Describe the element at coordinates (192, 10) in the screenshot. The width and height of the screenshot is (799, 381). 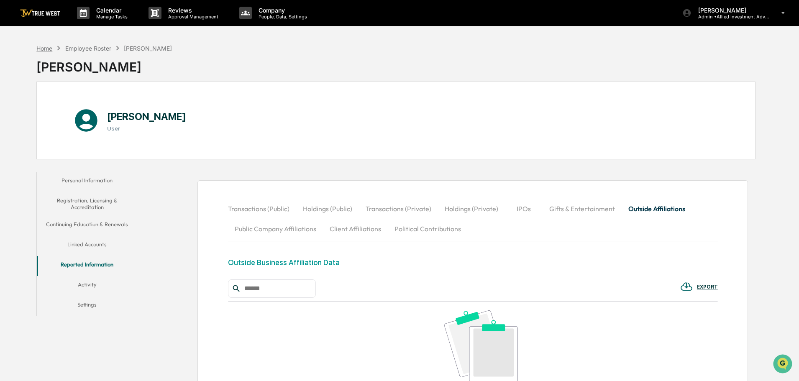
I see `p: Reviews` at that location.